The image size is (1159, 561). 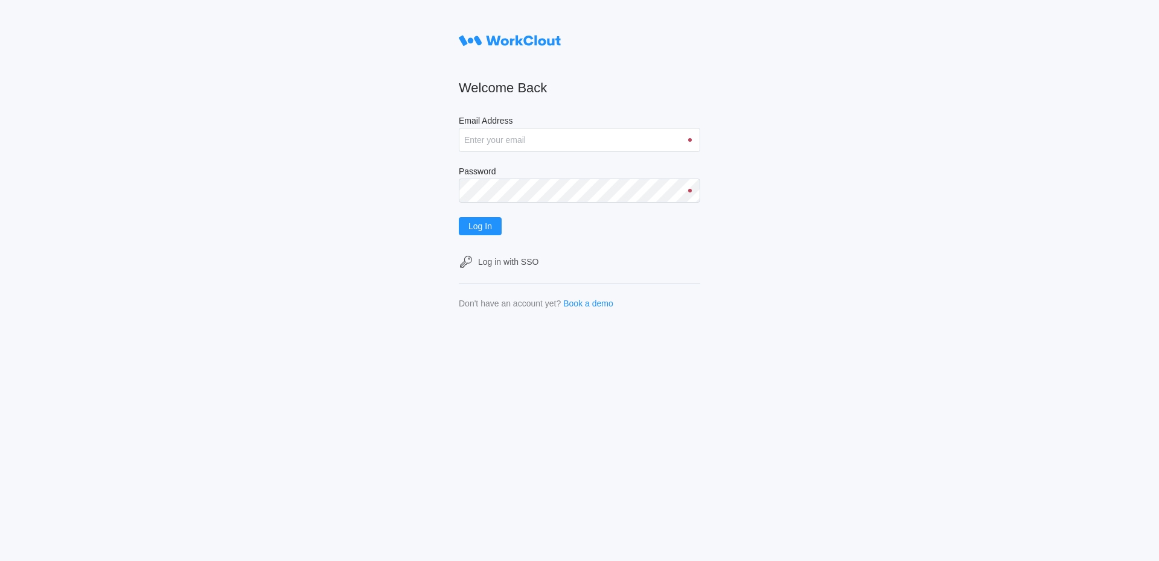 I want to click on a: Log in with SSO, so click(x=579, y=262).